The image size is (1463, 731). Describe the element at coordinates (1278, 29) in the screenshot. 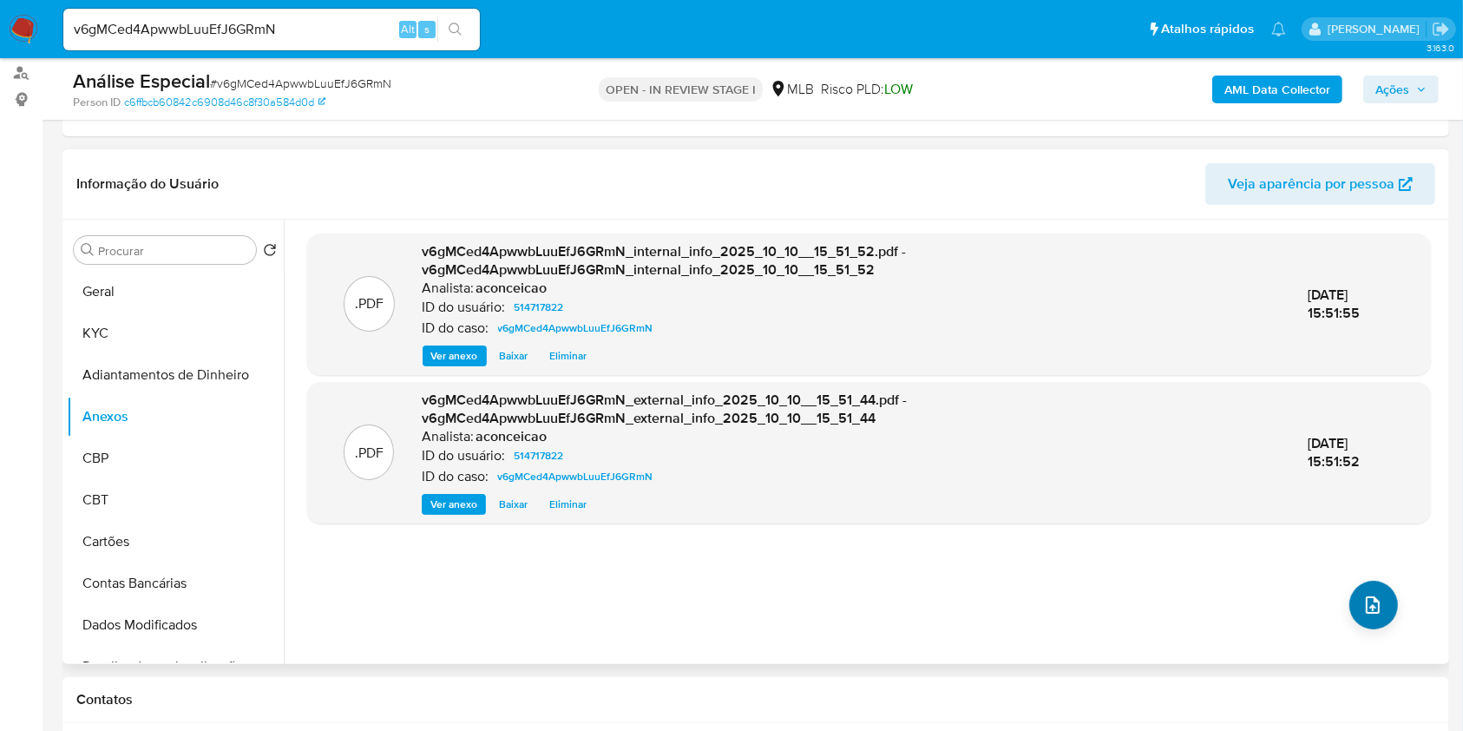

I see `a: Notificações` at that location.